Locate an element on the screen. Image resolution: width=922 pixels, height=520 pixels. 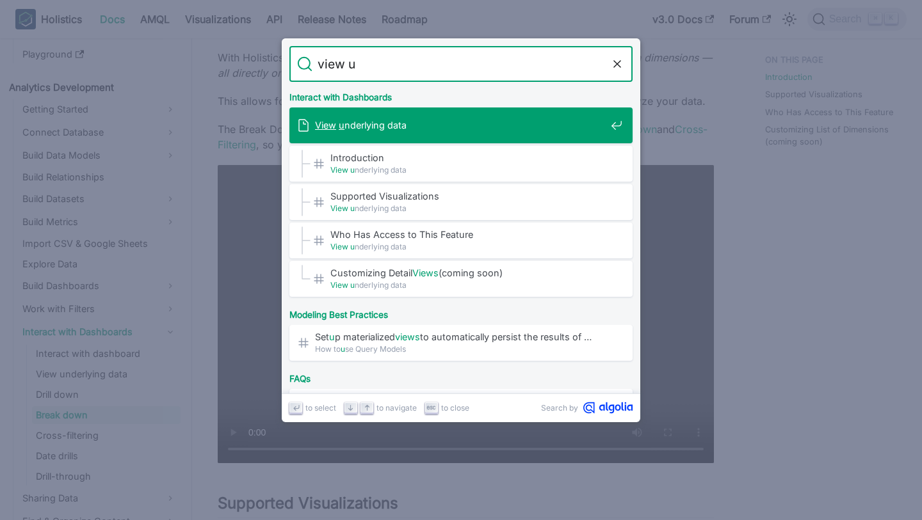
span: to close is located at coordinates (455, 408).